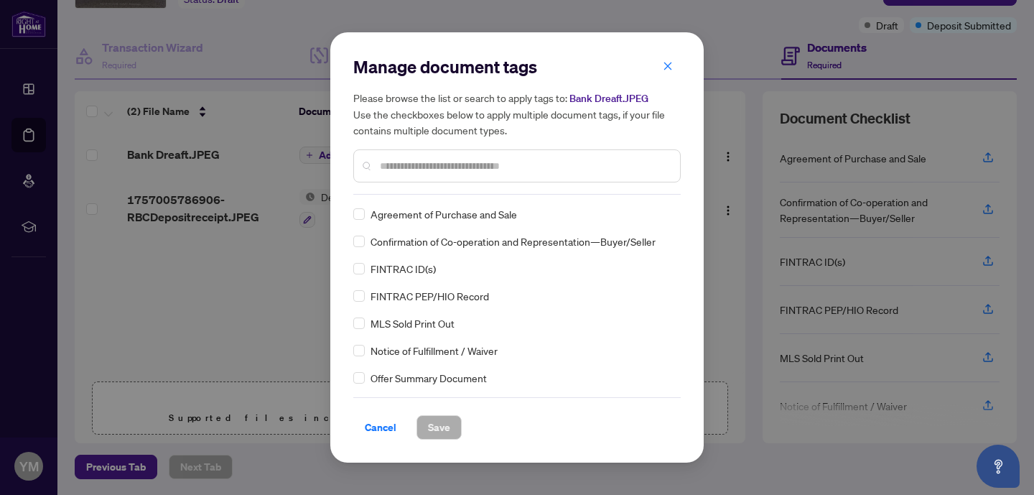  What do you see at coordinates (609, 98) in the screenshot?
I see `span: Bank Dreaft.JPEG` at bounding box center [609, 98].